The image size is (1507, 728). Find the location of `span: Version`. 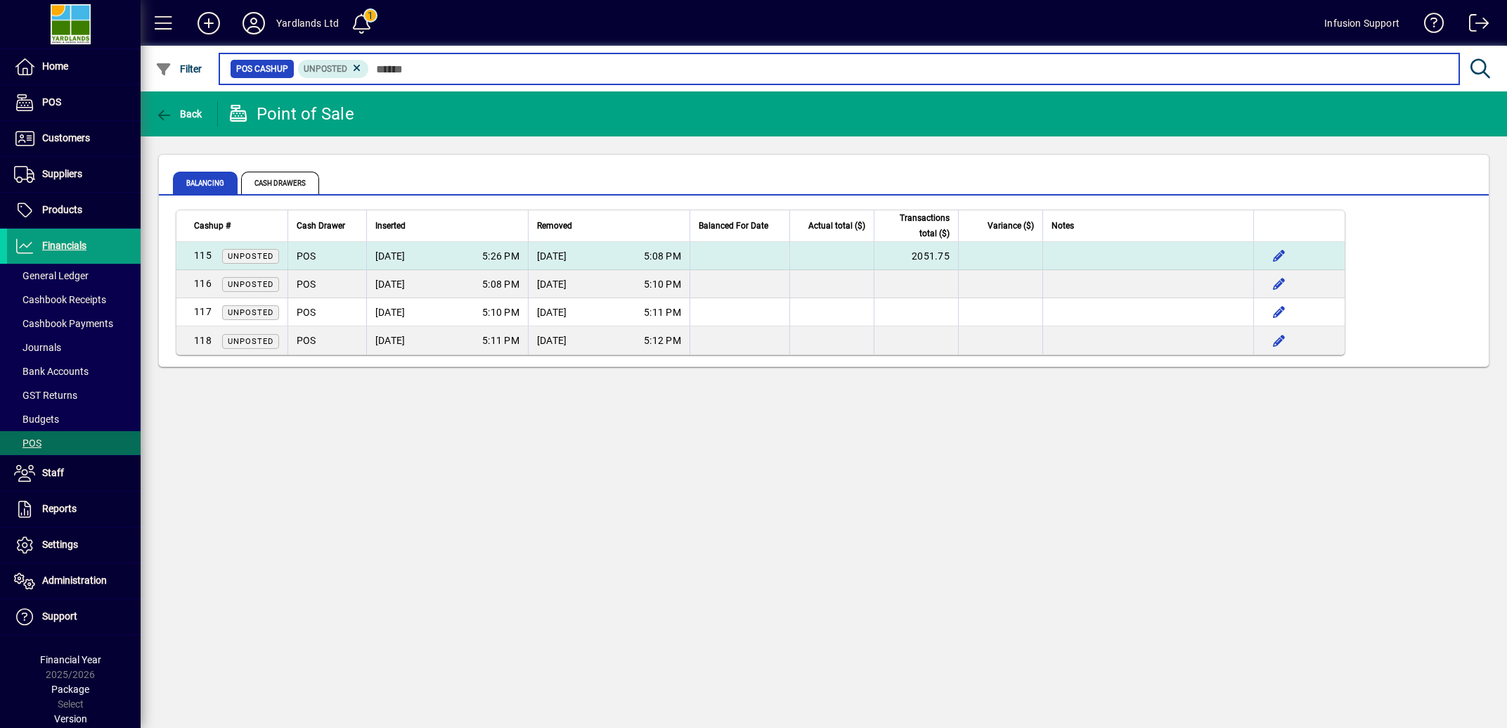

span: Version is located at coordinates (70, 719).